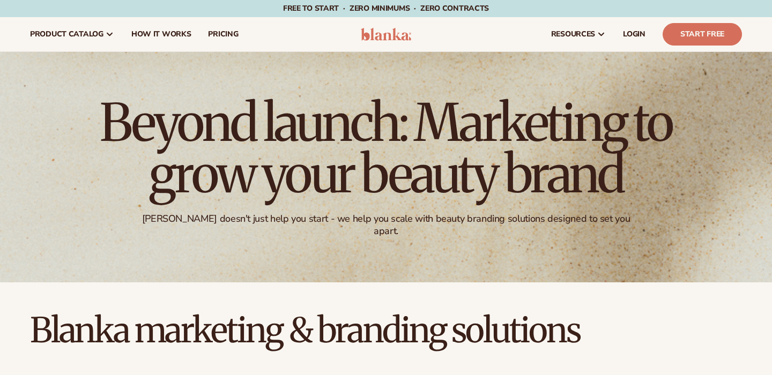 Image resolution: width=772 pixels, height=375 pixels. I want to click on span: resources, so click(573, 34).